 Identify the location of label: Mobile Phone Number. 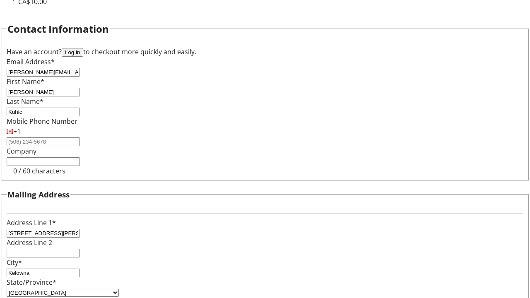
(42, 121).